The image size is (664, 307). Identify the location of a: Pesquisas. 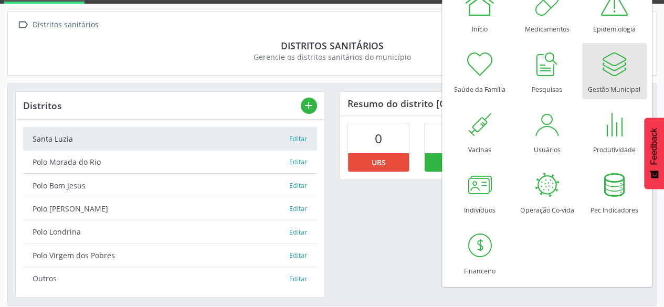
(547, 71).